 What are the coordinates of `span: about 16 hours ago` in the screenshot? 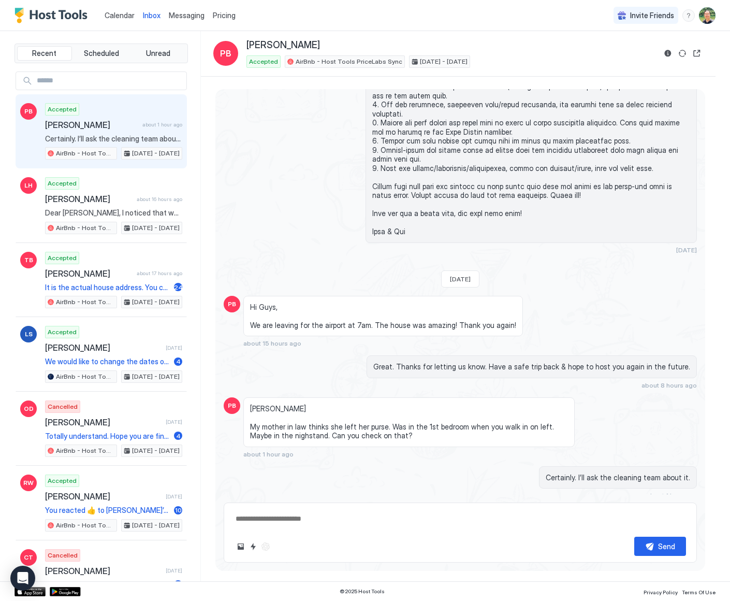 It's located at (160, 199).